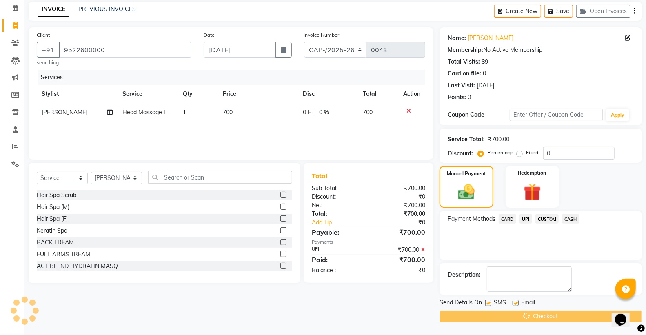 Image resolution: width=646 pixels, height=335 pixels. I want to click on div: Payable:, so click(337, 232).